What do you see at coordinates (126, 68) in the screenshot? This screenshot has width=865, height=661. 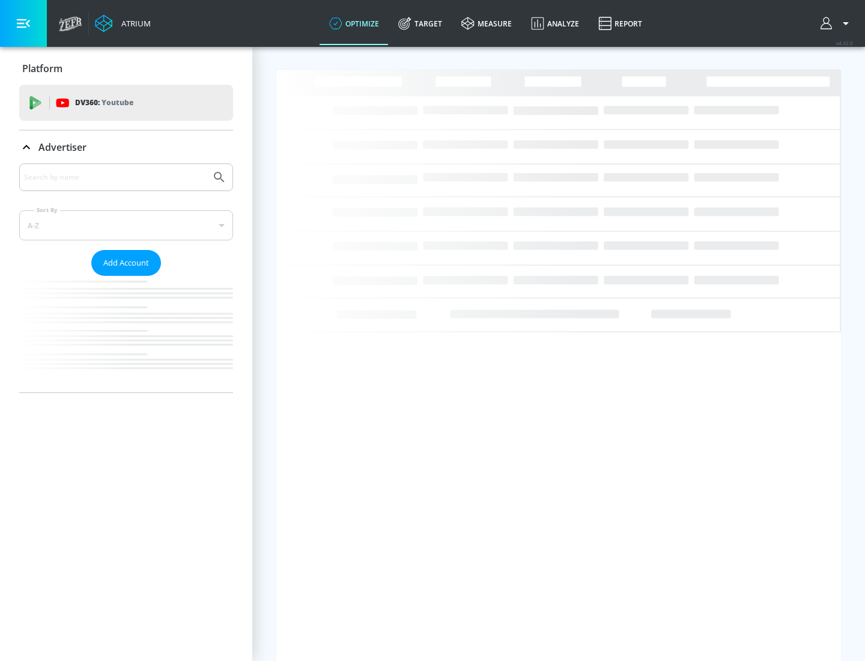 I see `div: Platform` at bounding box center [126, 68].